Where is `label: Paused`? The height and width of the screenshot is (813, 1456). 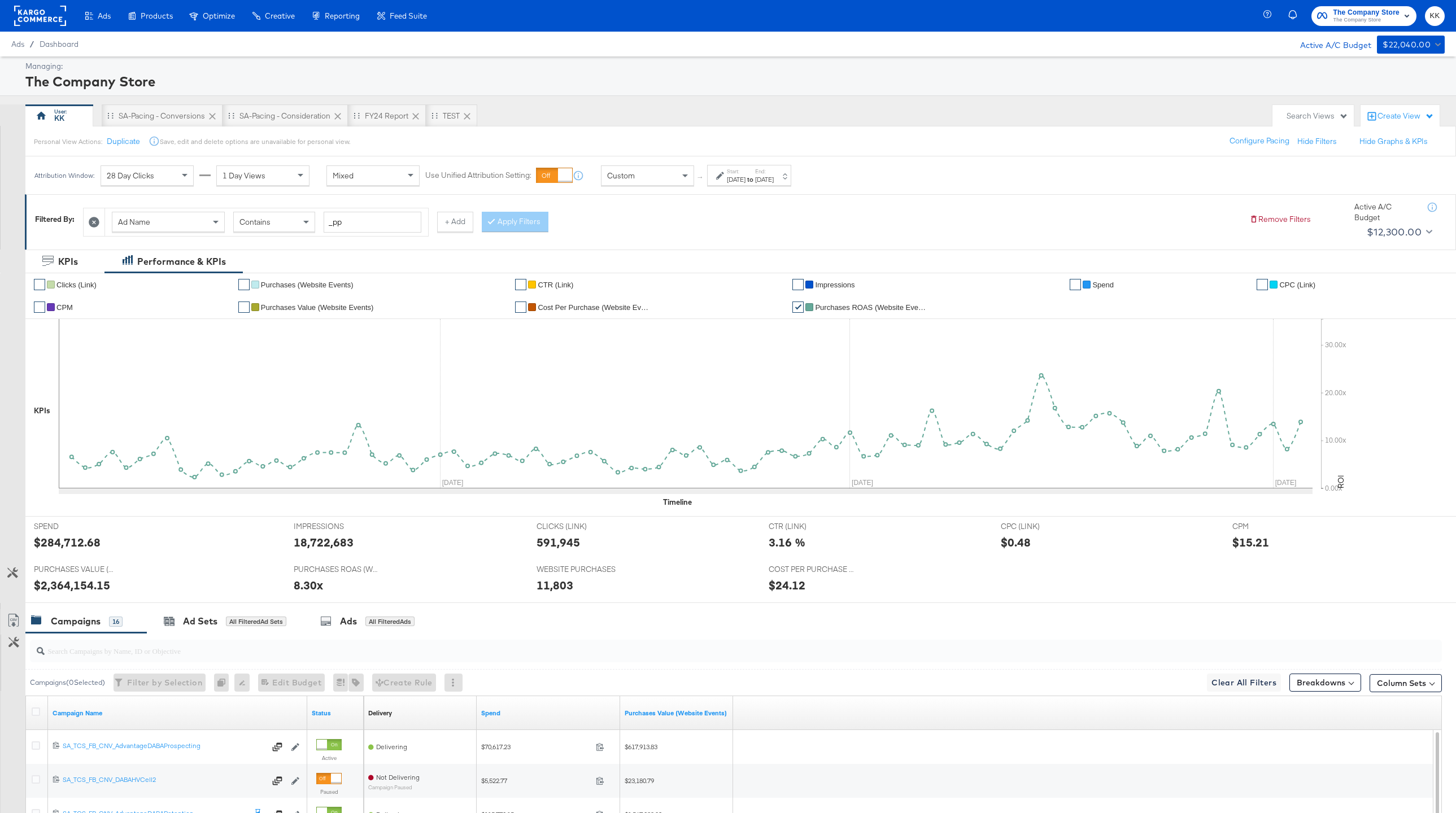 label: Paused is located at coordinates (328, 792).